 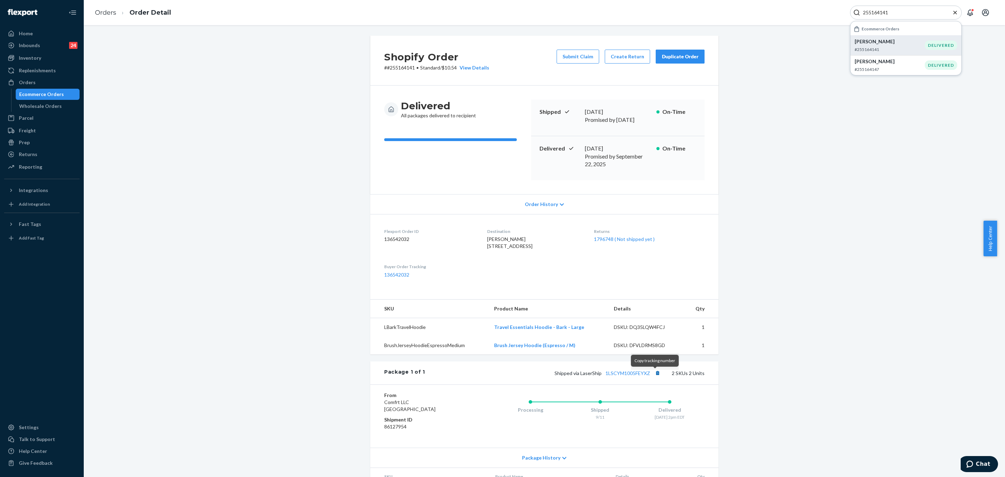 What do you see at coordinates (560, 112) in the screenshot?
I see `p: Shipped` at bounding box center [560, 112].